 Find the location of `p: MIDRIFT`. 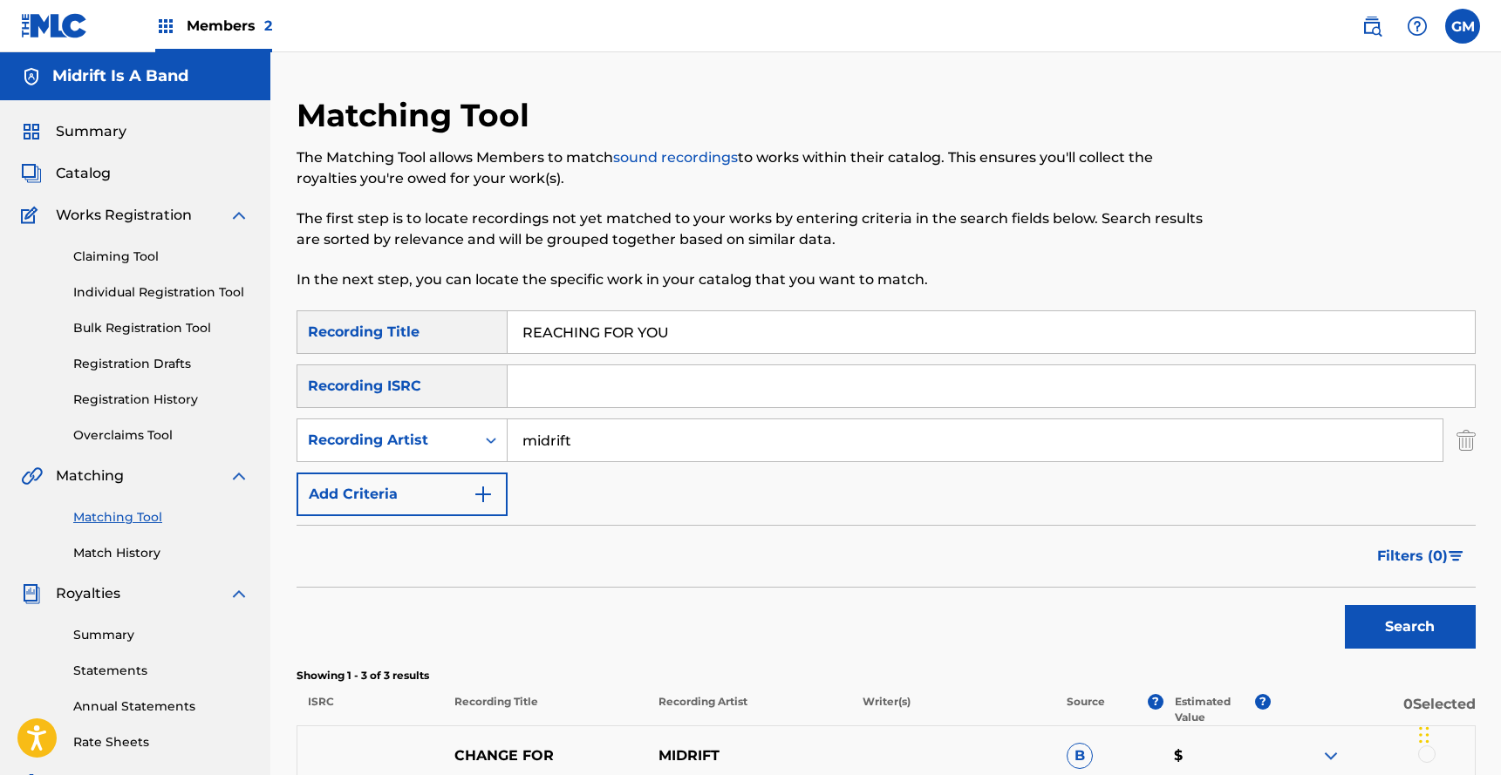

p: MIDRIFT is located at coordinates (749, 756).